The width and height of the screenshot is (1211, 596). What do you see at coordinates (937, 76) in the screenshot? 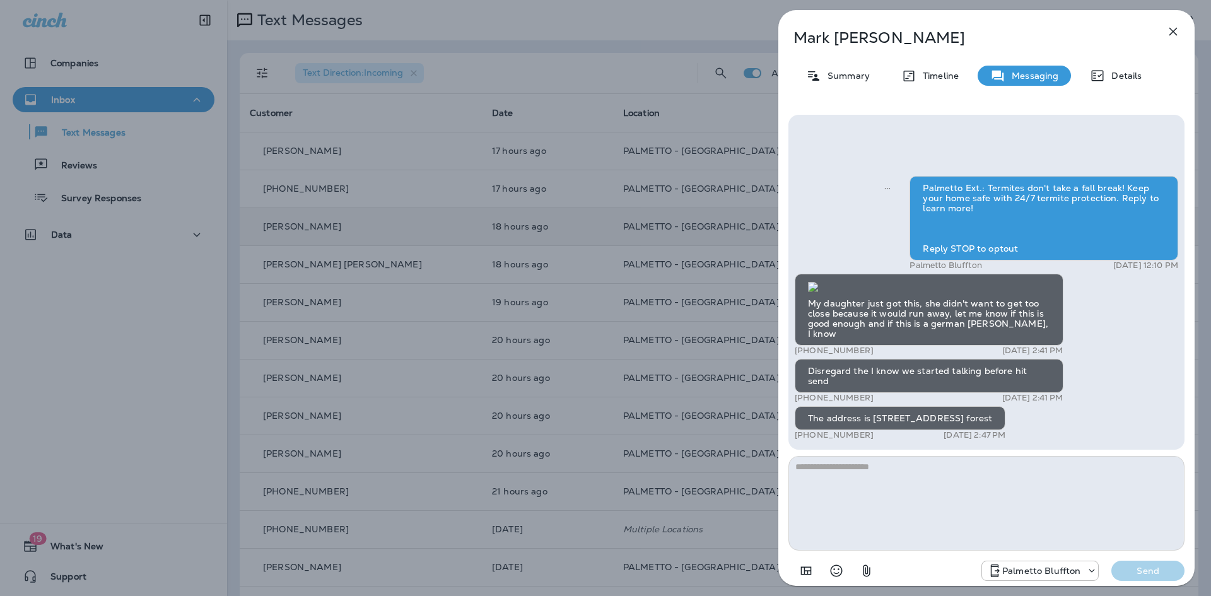
I see `p: Timeline` at bounding box center [937, 76].